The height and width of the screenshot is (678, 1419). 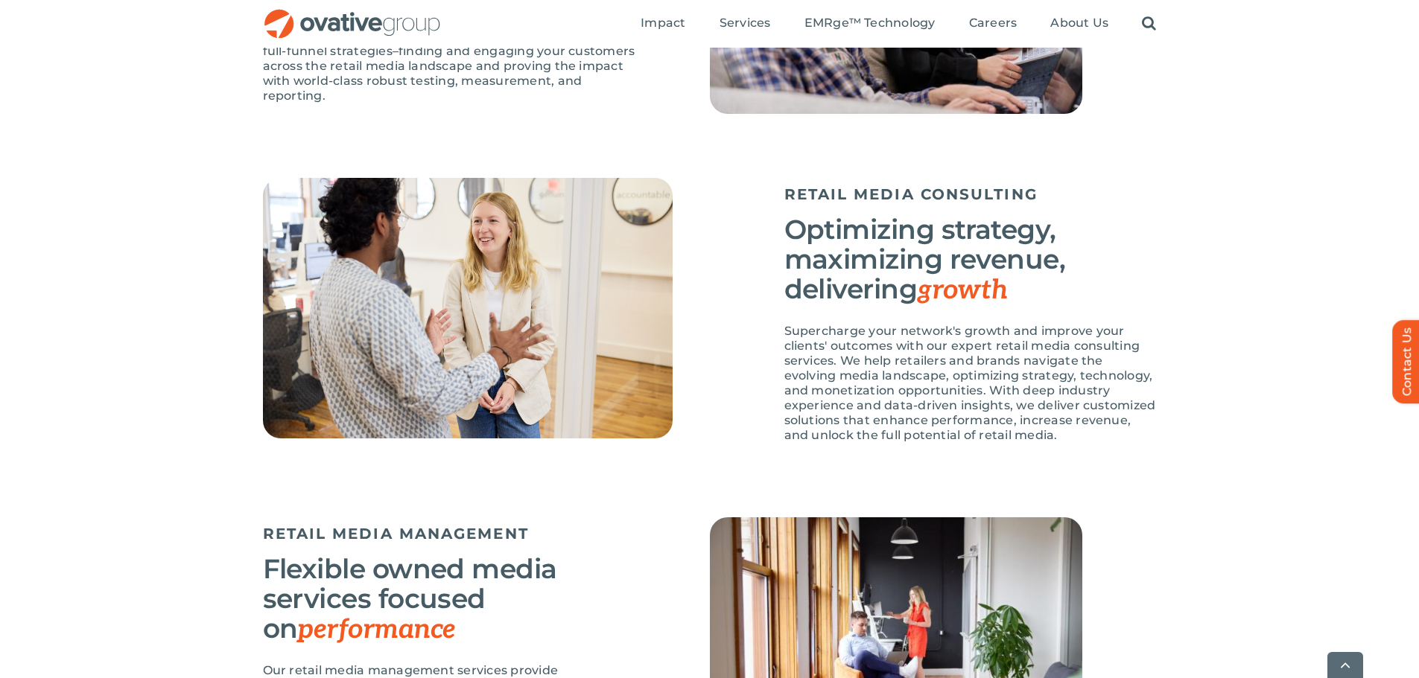 What do you see at coordinates (745, 24) in the screenshot?
I see `a: Services` at bounding box center [745, 24].